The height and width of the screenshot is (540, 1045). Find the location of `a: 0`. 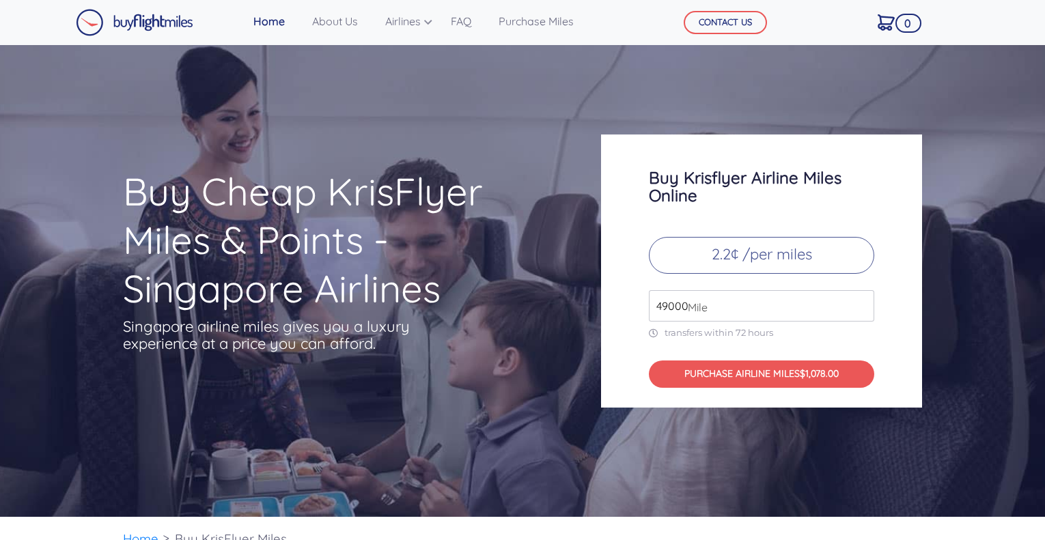

a: 0 is located at coordinates (886, 22).